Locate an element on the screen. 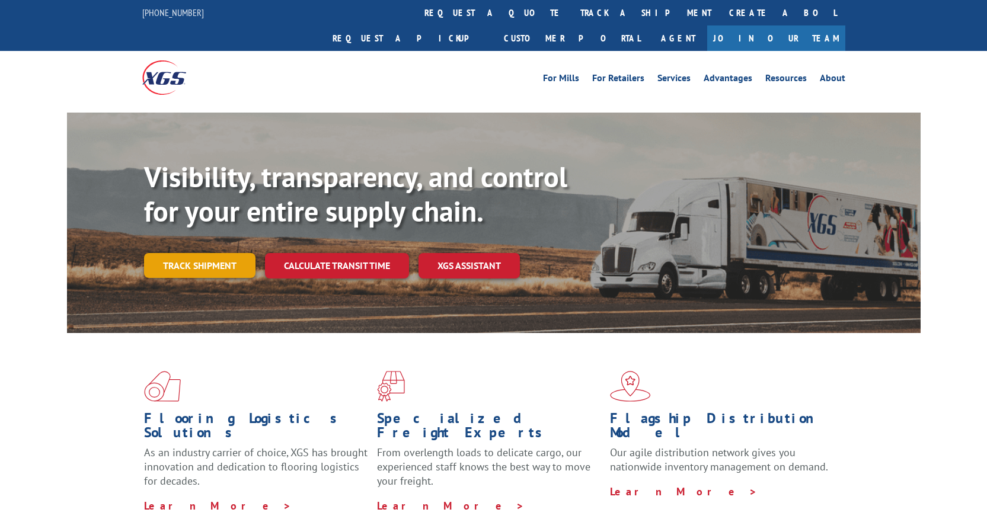 The height and width of the screenshot is (522, 987). a: About is located at coordinates (832, 80).